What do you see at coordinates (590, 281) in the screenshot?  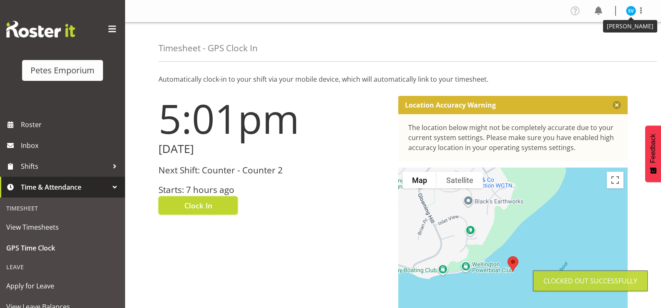 I see `div: Clocked out Successfully` at bounding box center [590, 281].